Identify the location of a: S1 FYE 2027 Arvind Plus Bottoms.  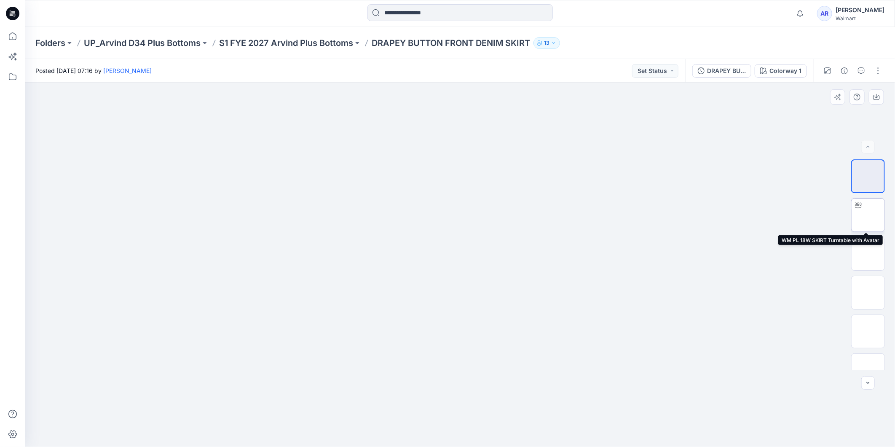
(286, 43).